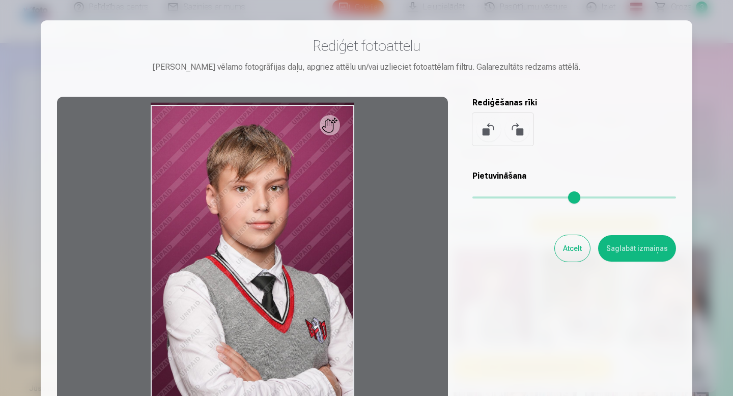 The image size is (733, 396). I want to click on h5: Rediģēšanas rīki, so click(574, 103).